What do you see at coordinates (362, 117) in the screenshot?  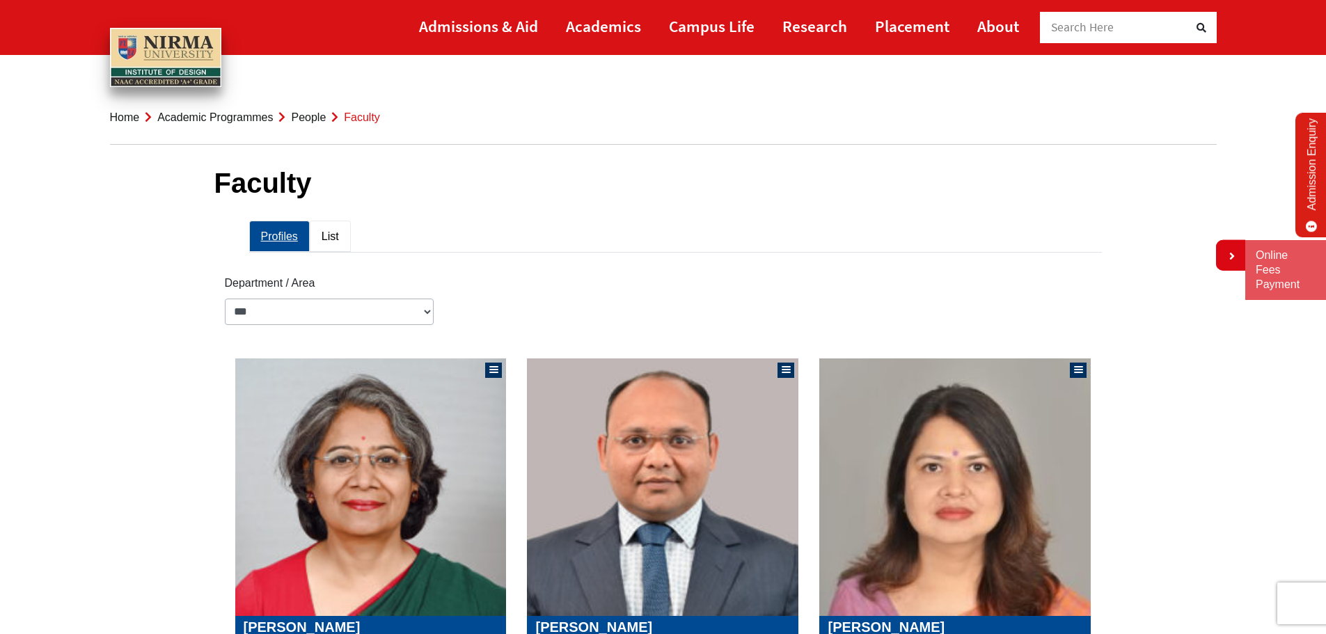 I see `span: Faculty` at bounding box center [362, 117].